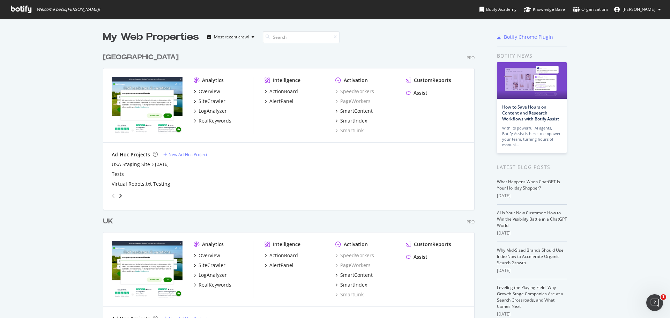 The width and height of the screenshot is (670, 318). I want to click on div: Ad-Hoc Projects, so click(131, 155).